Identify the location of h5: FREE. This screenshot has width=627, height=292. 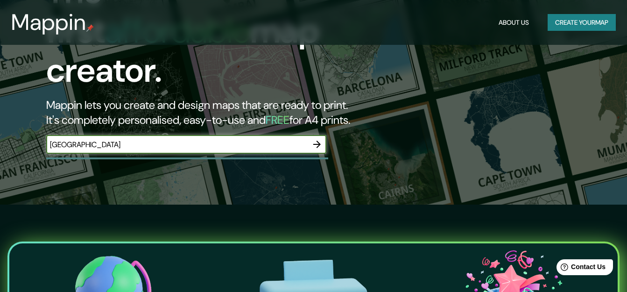
(277, 119).